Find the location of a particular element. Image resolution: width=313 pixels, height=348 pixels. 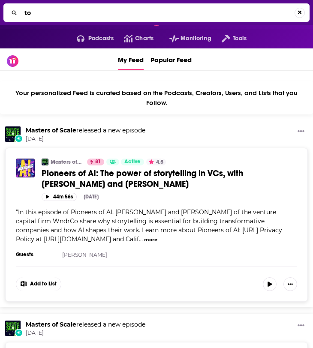

button: more is located at coordinates (150, 240).